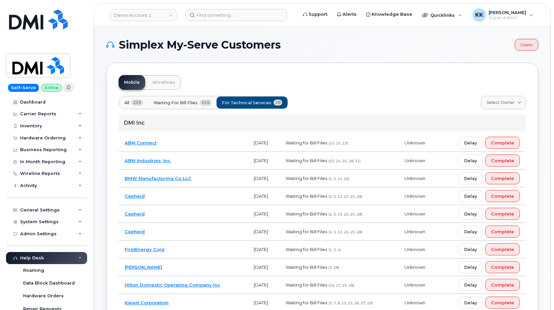 This screenshot has width=554, height=310. What do you see at coordinates (322, 123) in the screenshot?
I see `div: DMI Inc` at bounding box center [322, 123].